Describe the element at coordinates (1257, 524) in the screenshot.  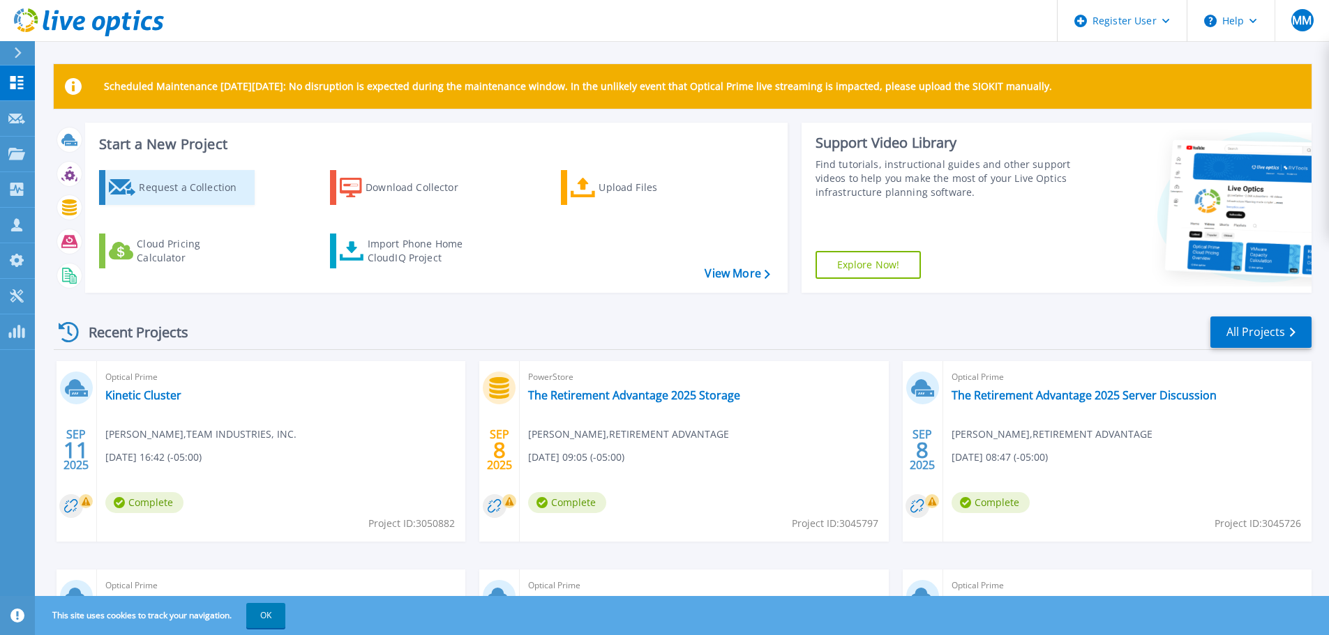
I see `span: Project ID: 3045726` at that location.